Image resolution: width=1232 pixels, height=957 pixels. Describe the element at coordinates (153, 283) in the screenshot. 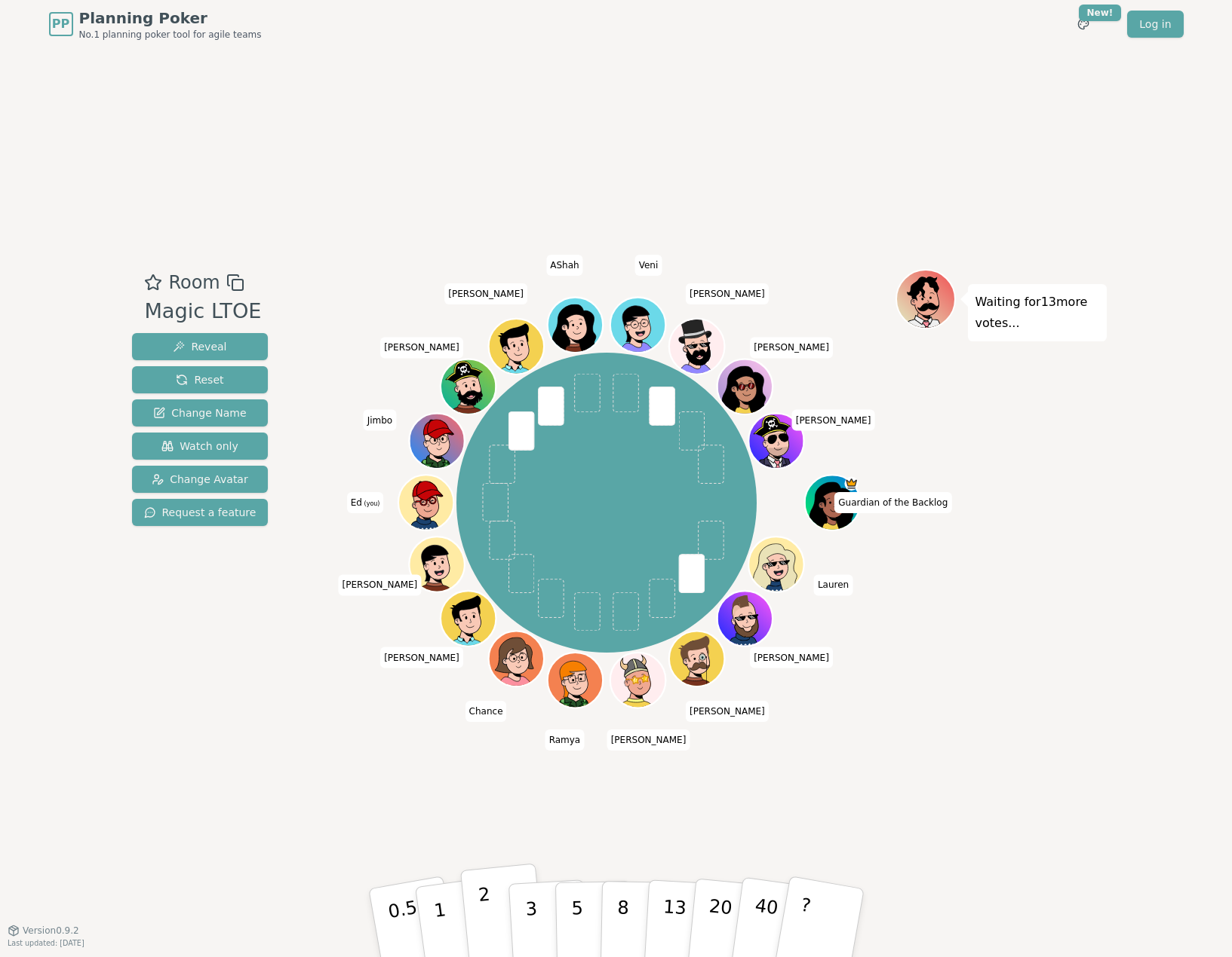

I see `button: Add as favourite` at that location.